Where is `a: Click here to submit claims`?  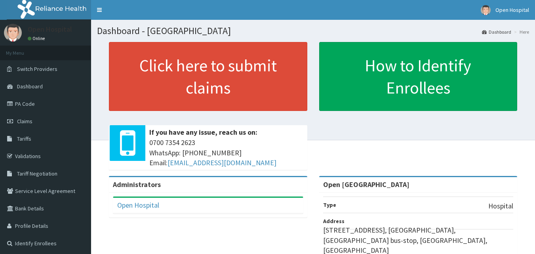 a: Click here to submit claims is located at coordinates (208, 76).